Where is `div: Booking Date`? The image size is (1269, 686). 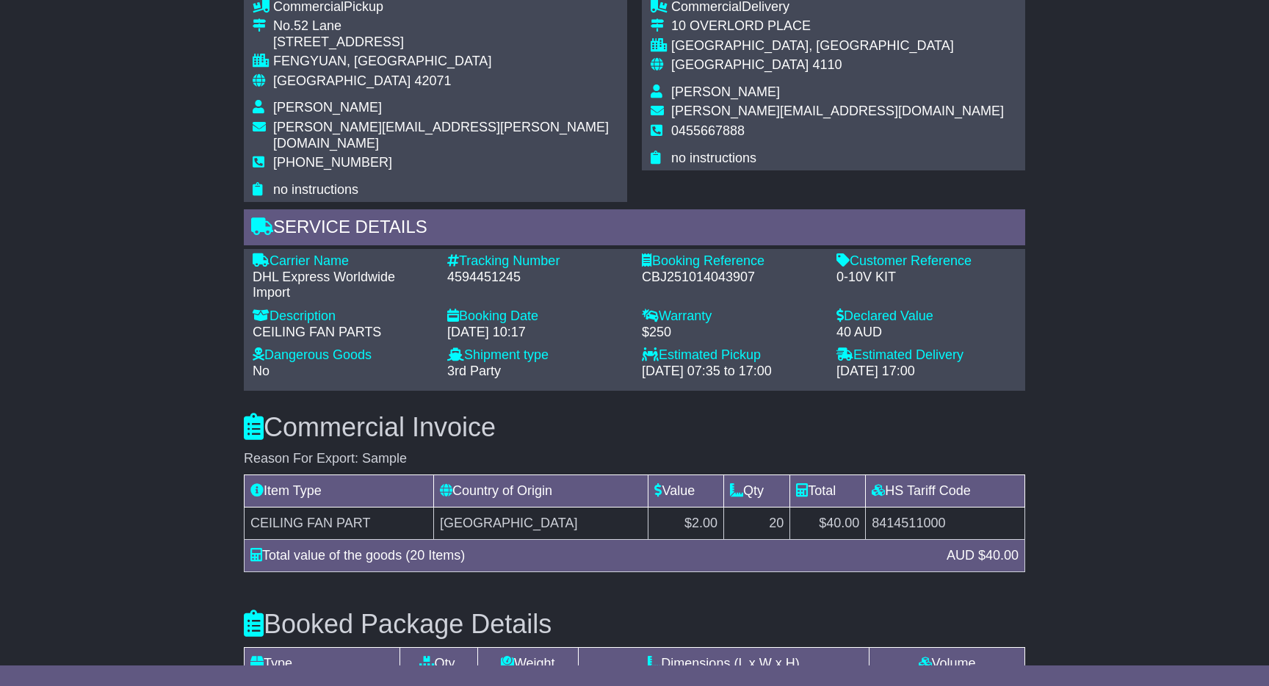 div: Booking Date is located at coordinates (537, 317).